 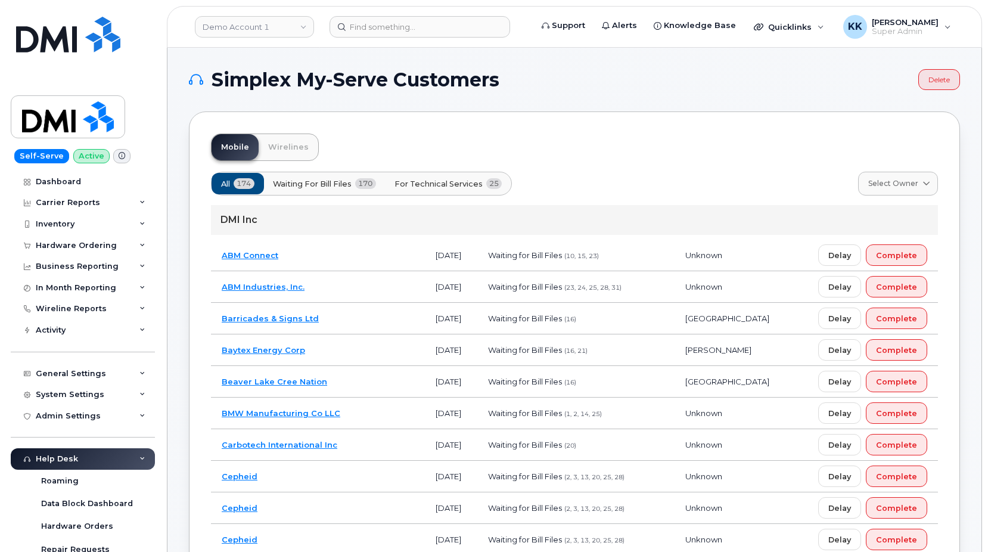 What do you see at coordinates (250, 255) in the screenshot?
I see `a: ABM Connect` at bounding box center [250, 255].